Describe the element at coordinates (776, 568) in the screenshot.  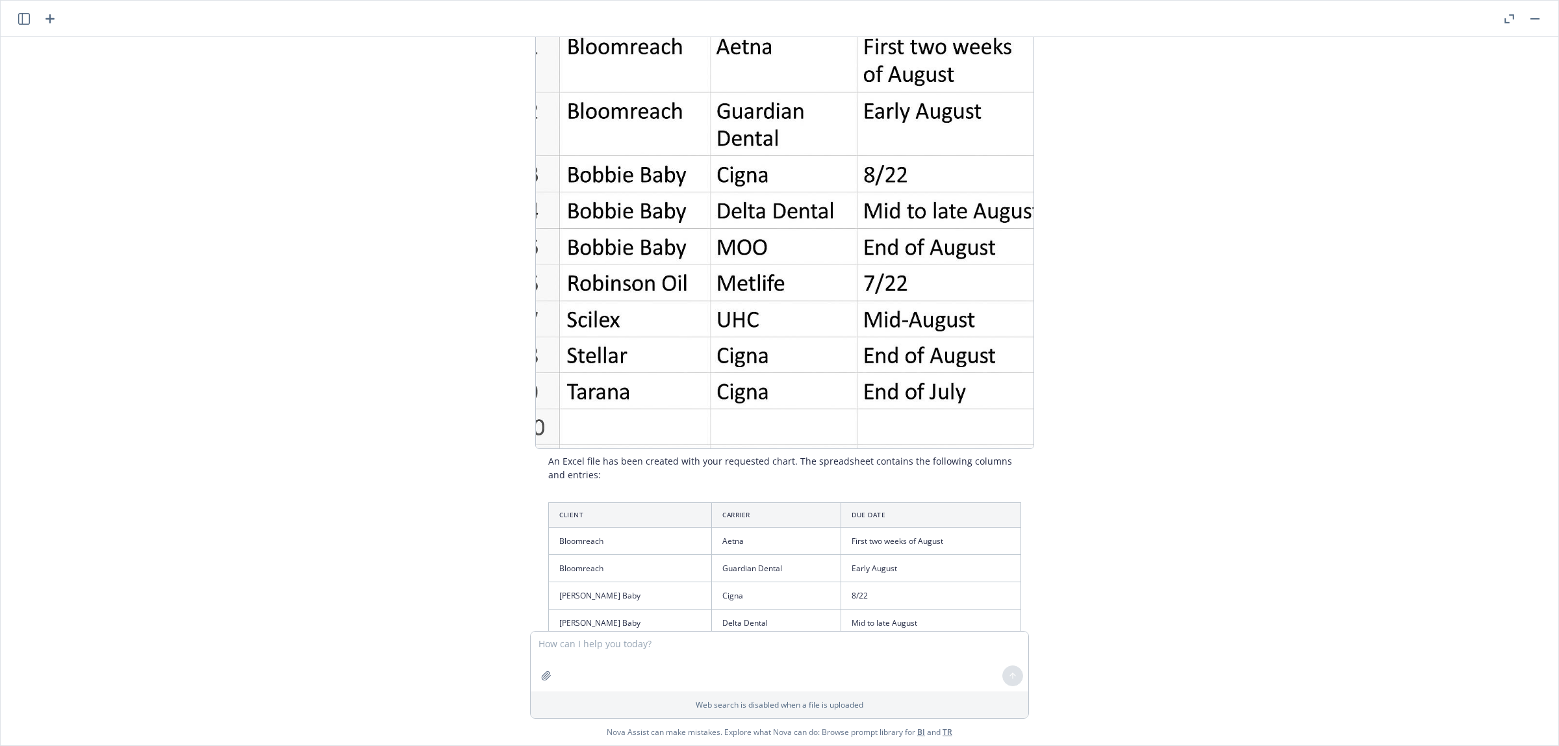
I see `td: Guardian Dental` at that location.